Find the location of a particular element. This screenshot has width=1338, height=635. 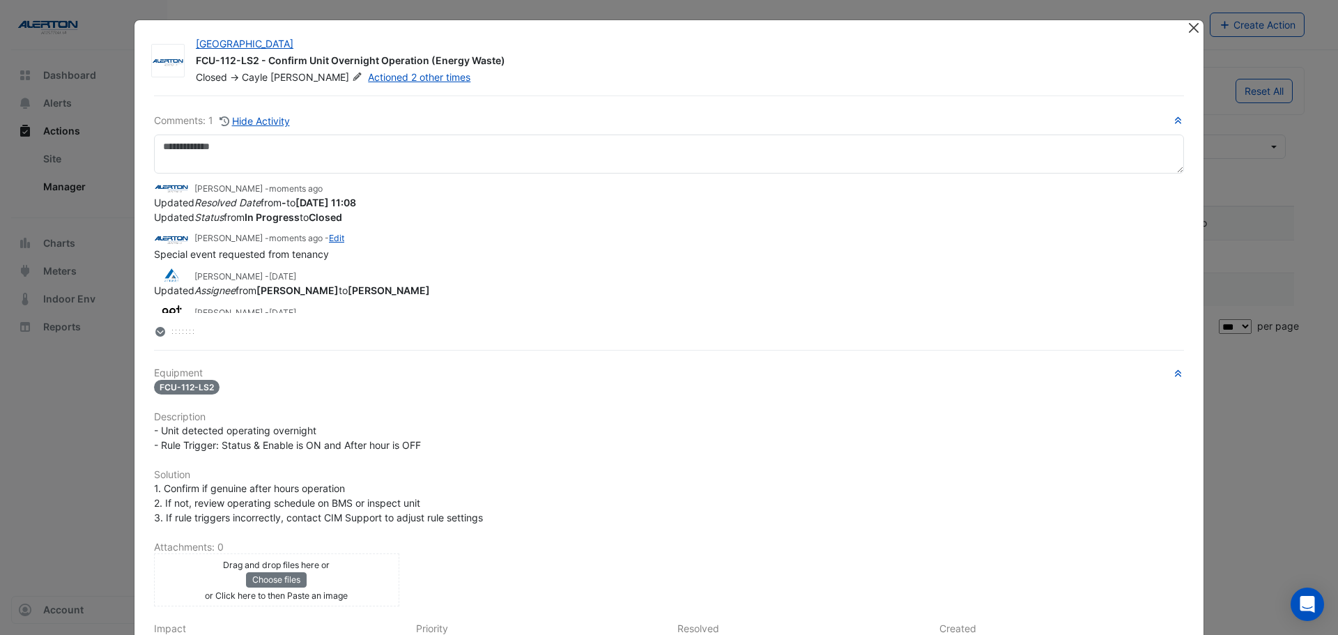

span: 1. Confirm if genuine after hours operation 2. If not, review operating schedule on BMS or inspec... is located at coordinates (318, 502).